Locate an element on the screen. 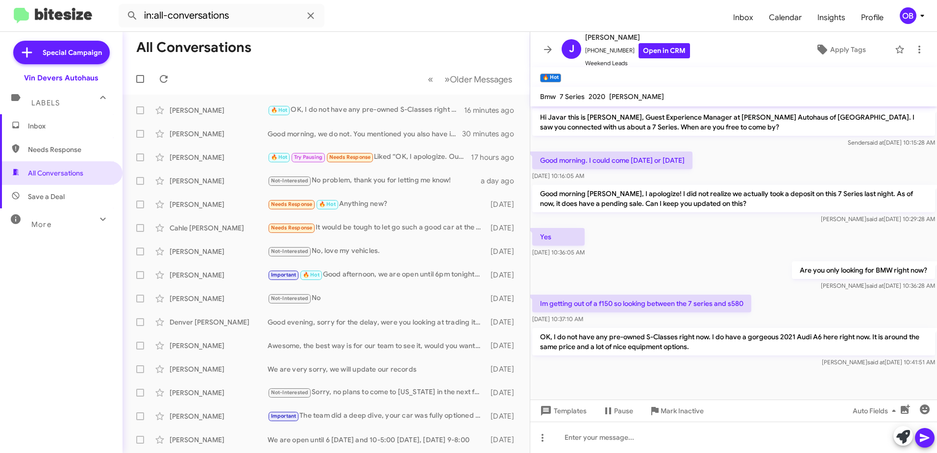  a: Calendar is located at coordinates (785, 18).